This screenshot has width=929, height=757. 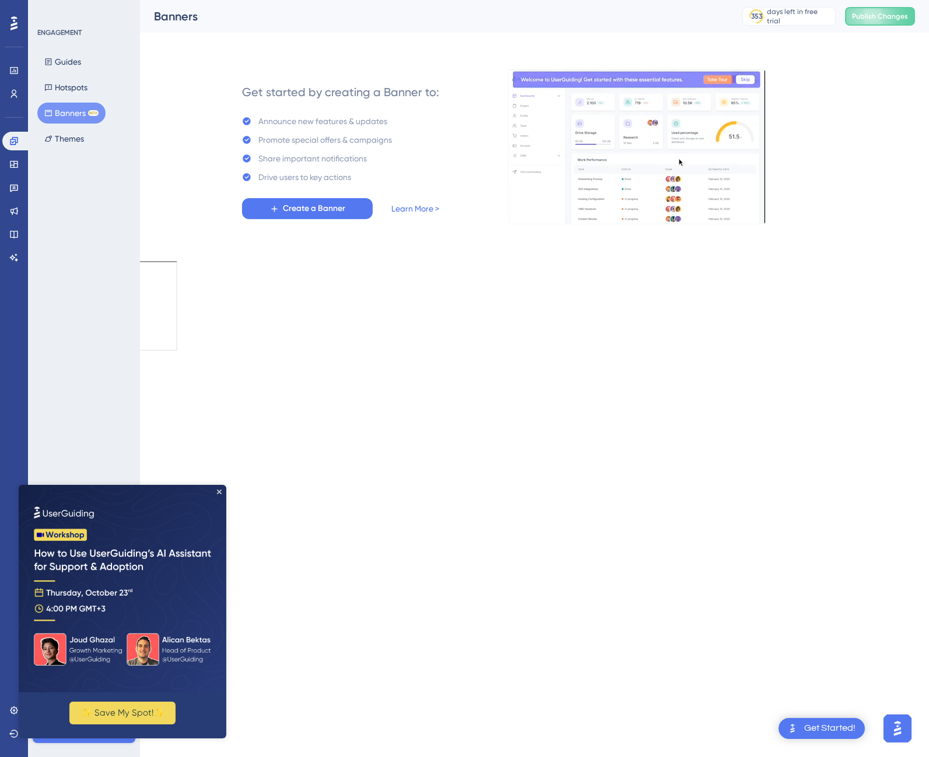 I want to click on div: Banners, so click(x=433, y=16).